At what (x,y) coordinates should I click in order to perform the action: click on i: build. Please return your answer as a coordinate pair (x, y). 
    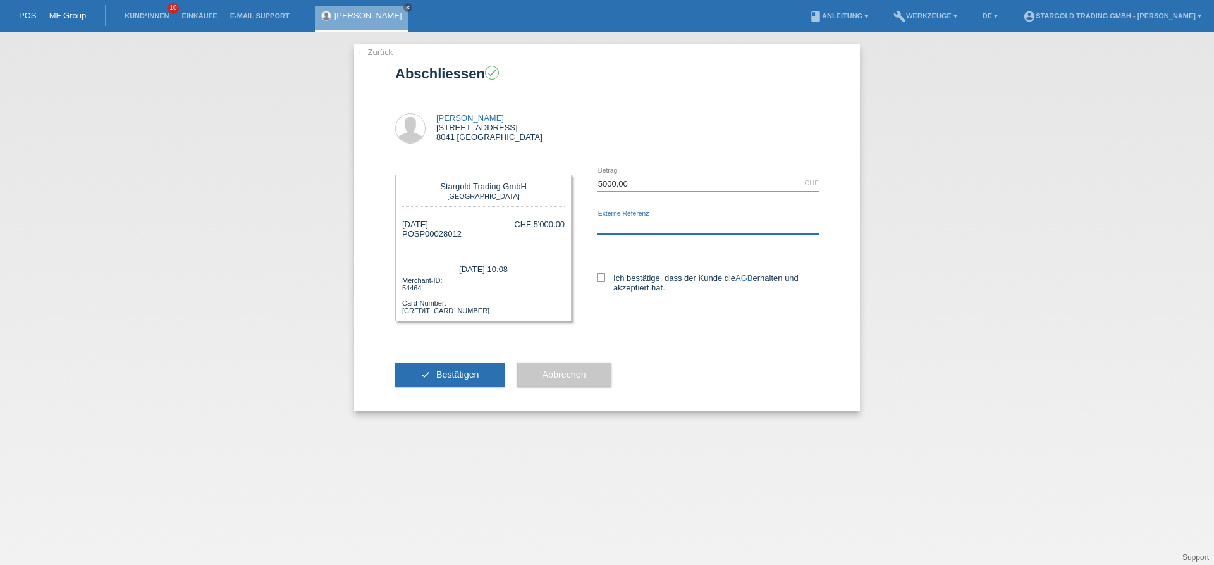
    Looking at the image, I should click on (900, 16).